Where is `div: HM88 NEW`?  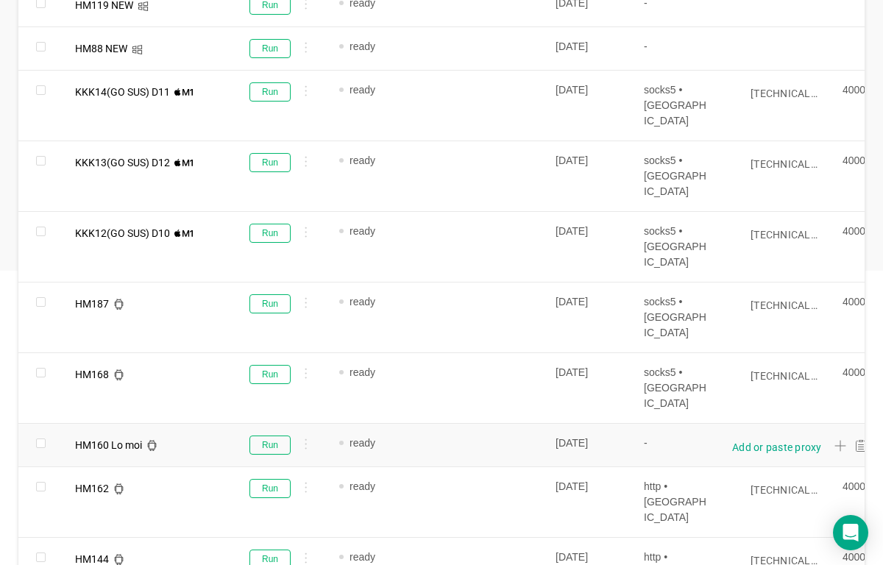 div: HM88 NEW is located at coordinates (101, 49).